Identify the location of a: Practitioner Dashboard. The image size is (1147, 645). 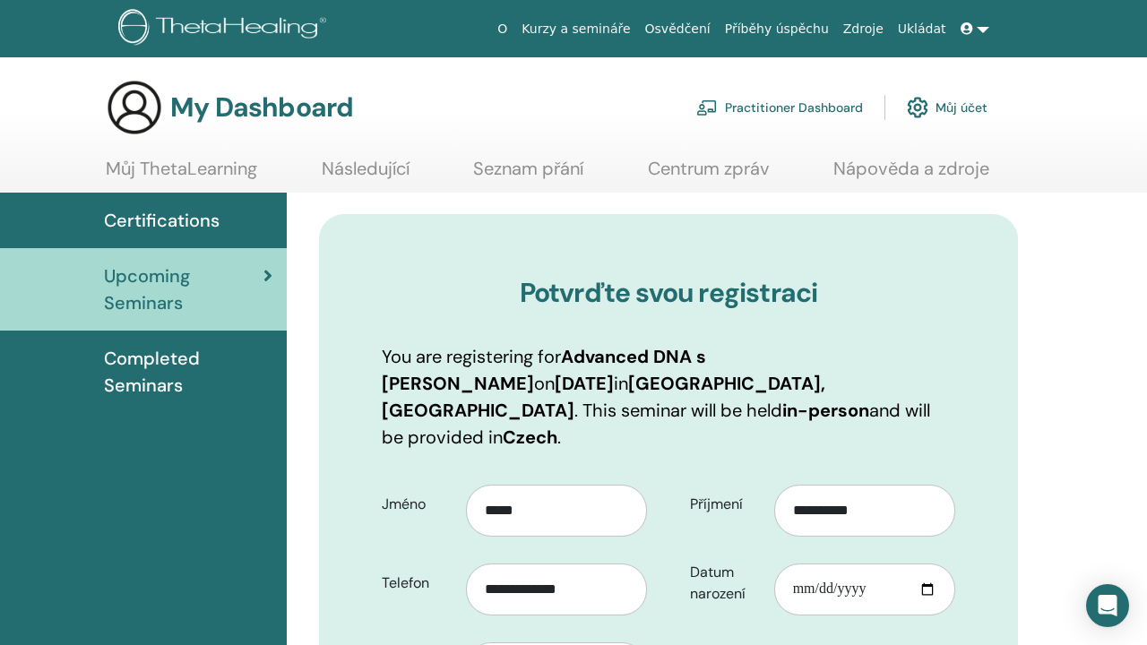
(780, 108).